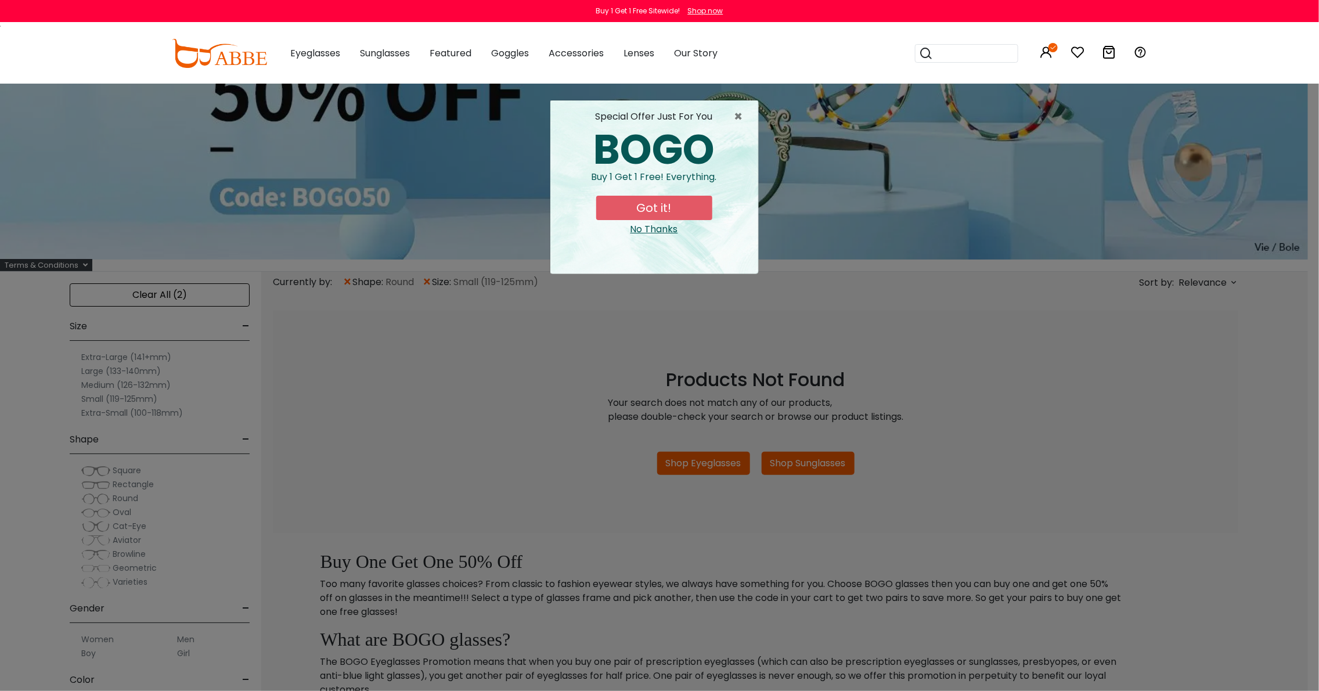 The image size is (1319, 691). Describe the element at coordinates (315, 53) in the screenshot. I see `span: Eyeglasses` at that location.